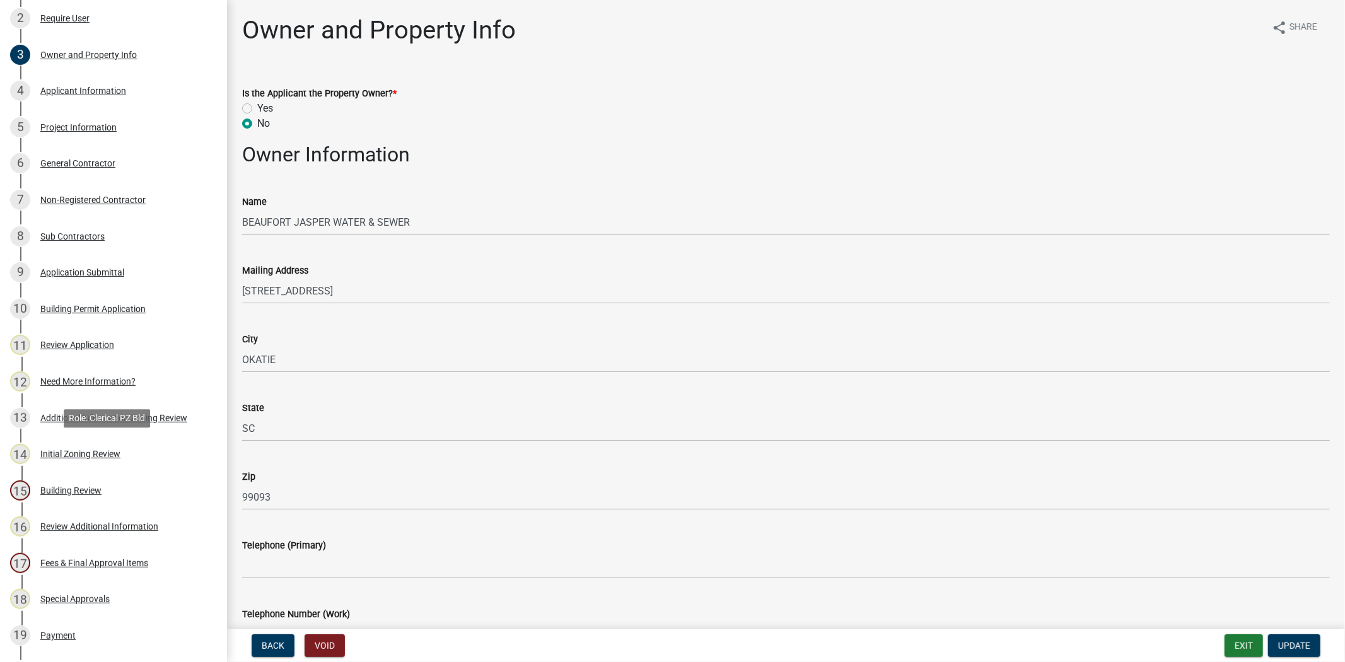  I want to click on label: Name, so click(254, 202).